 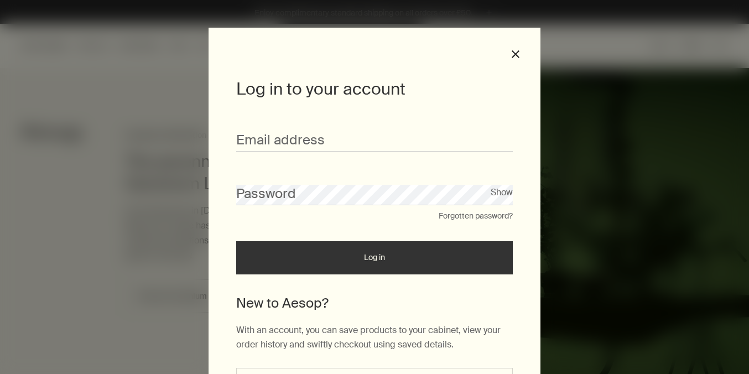 I want to click on button: Forgotten password?, so click(x=476, y=216).